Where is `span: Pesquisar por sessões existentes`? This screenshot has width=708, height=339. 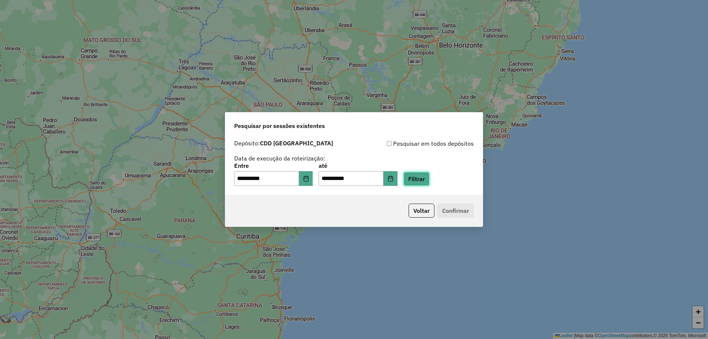 span: Pesquisar por sessões existentes is located at coordinates (280, 126).